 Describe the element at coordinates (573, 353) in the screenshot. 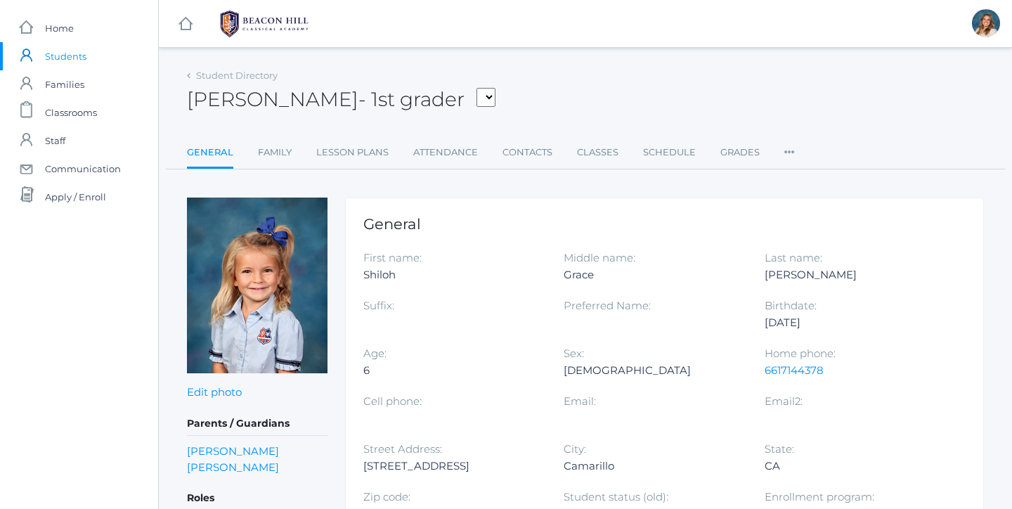

I see `label: Sex:` at that location.